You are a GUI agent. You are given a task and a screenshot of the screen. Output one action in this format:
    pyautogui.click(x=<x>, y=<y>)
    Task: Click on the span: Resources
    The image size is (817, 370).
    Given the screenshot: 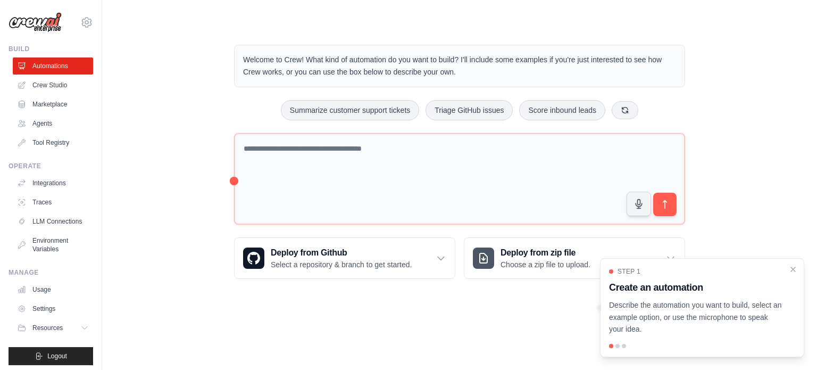 What is the action you would take?
    pyautogui.click(x=47, y=328)
    